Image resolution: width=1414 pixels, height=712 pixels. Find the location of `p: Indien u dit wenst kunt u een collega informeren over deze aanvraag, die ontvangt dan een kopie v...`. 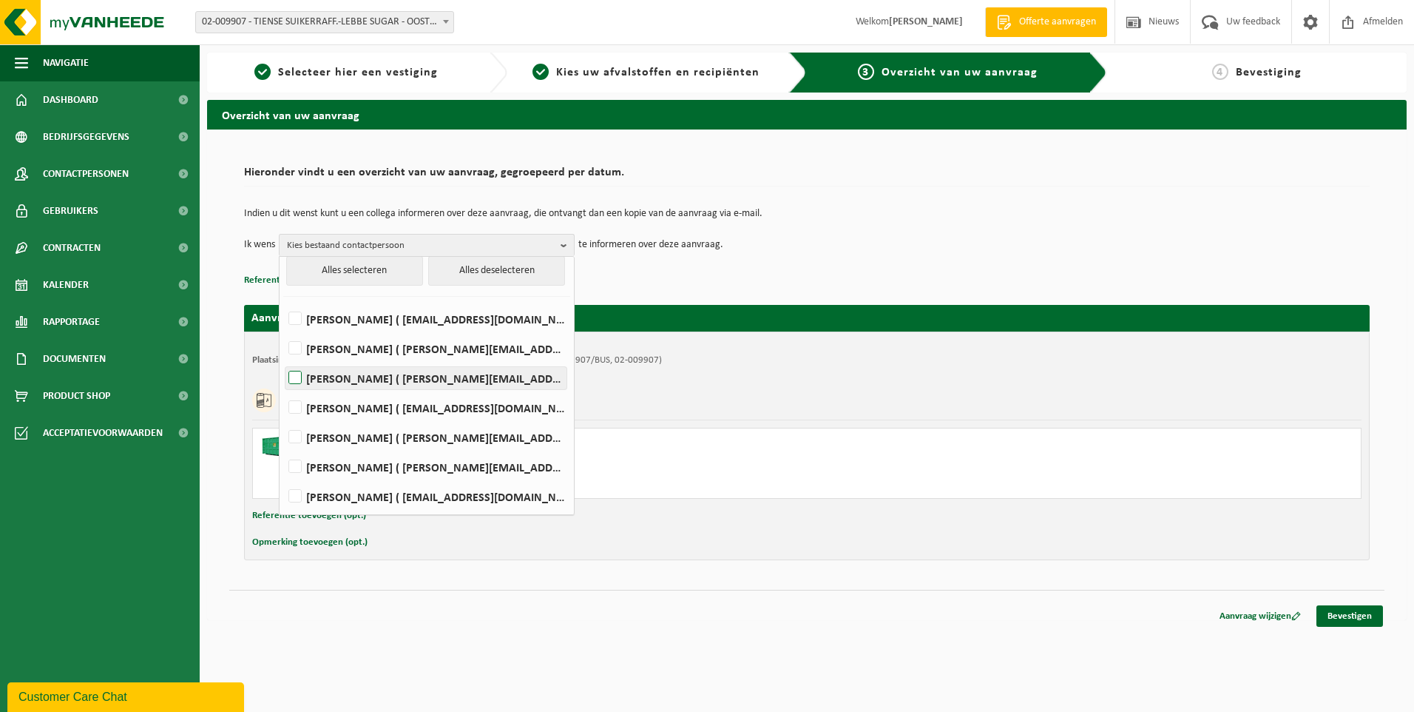

p: Indien u dit wenst kunt u een collega informeren over deze aanvraag, die ontvangt dan een kopie v... is located at coordinates (807, 214).